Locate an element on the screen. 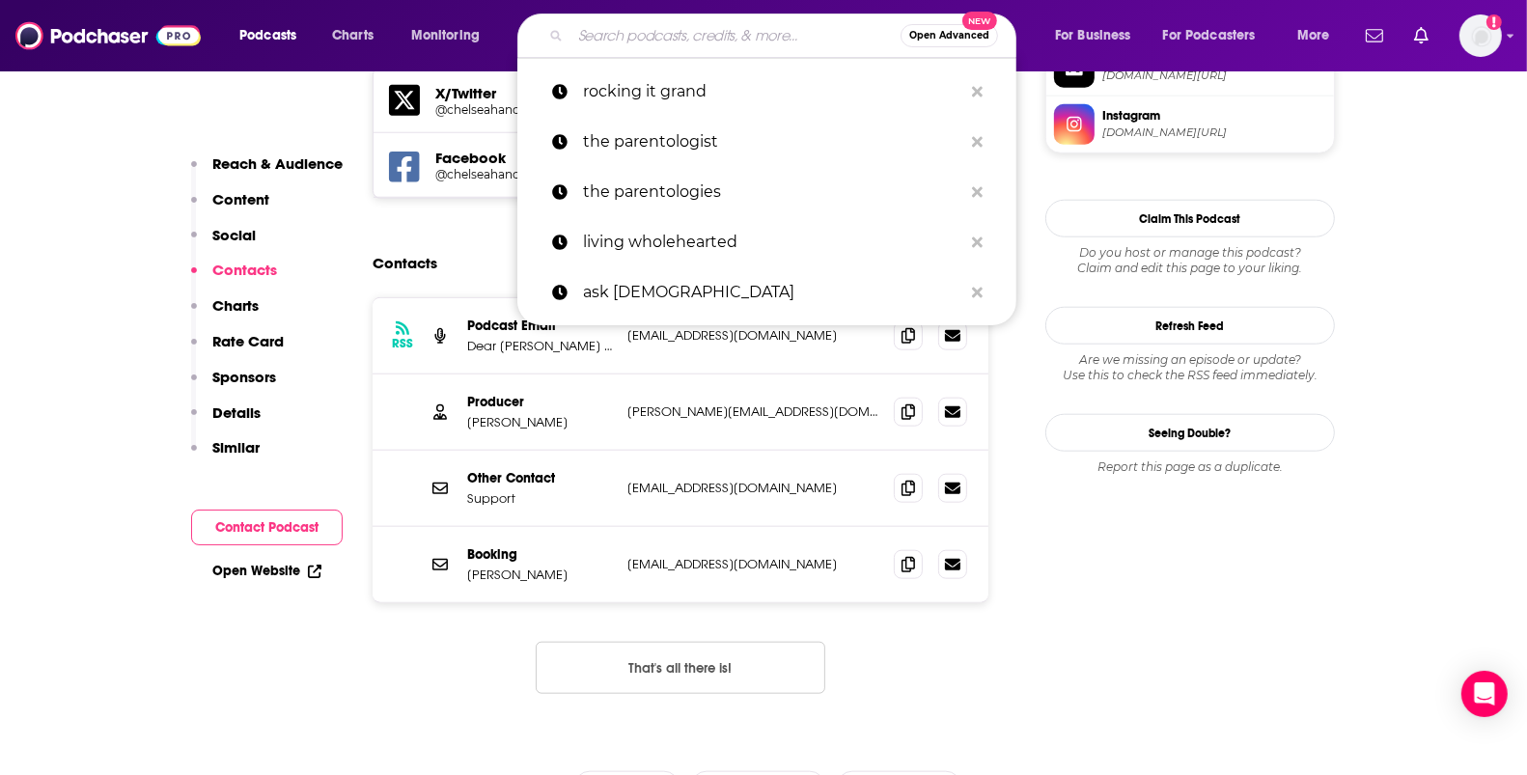 This screenshot has height=775, width=1527. button: Contact Podcast is located at coordinates (266, 527).